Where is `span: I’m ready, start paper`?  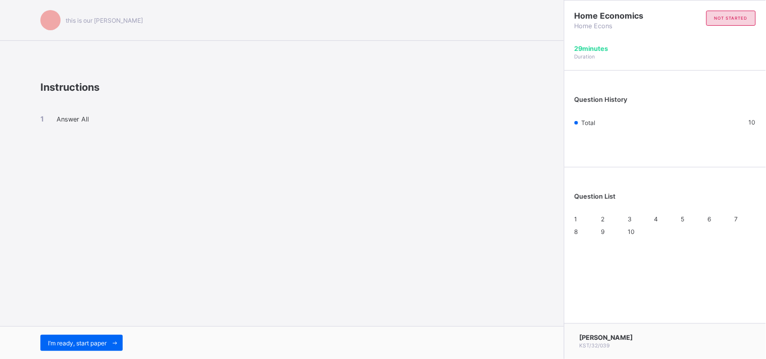 span: I’m ready, start paper is located at coordinates (77, 343).